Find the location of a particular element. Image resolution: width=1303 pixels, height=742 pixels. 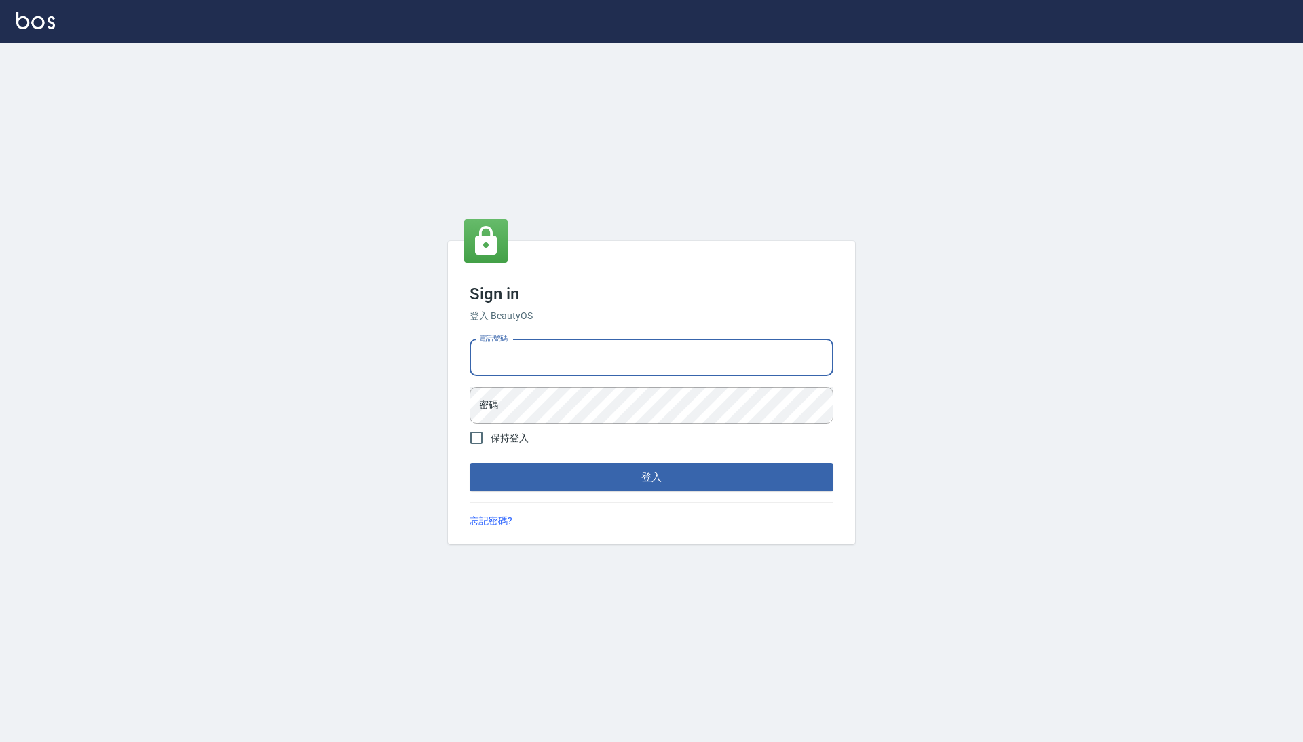

button: 登入 is located at coordinates (652, 477).